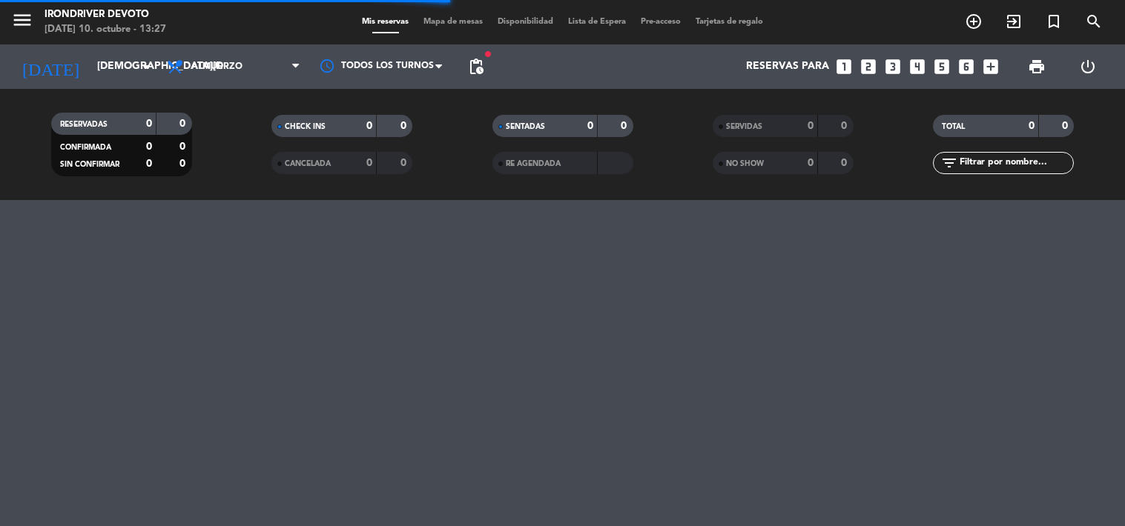 The width and height of the screenshot is (1125, 526). Describe the element at coordinates (476, 67) in the screenshot. I see `span: pending_actions` at that location.